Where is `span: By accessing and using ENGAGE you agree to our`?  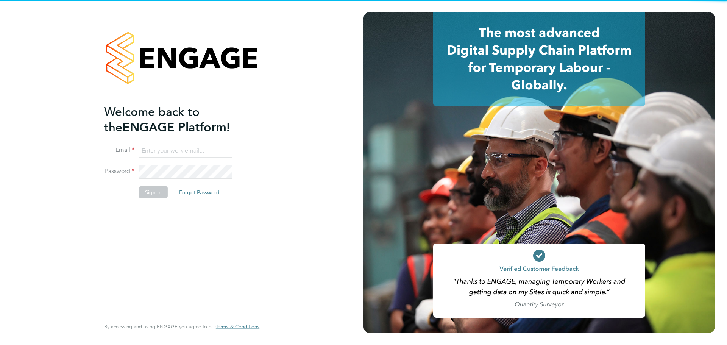 span: By accessing and using ENGAGE you agree to our is located at coordinates (182, 327).